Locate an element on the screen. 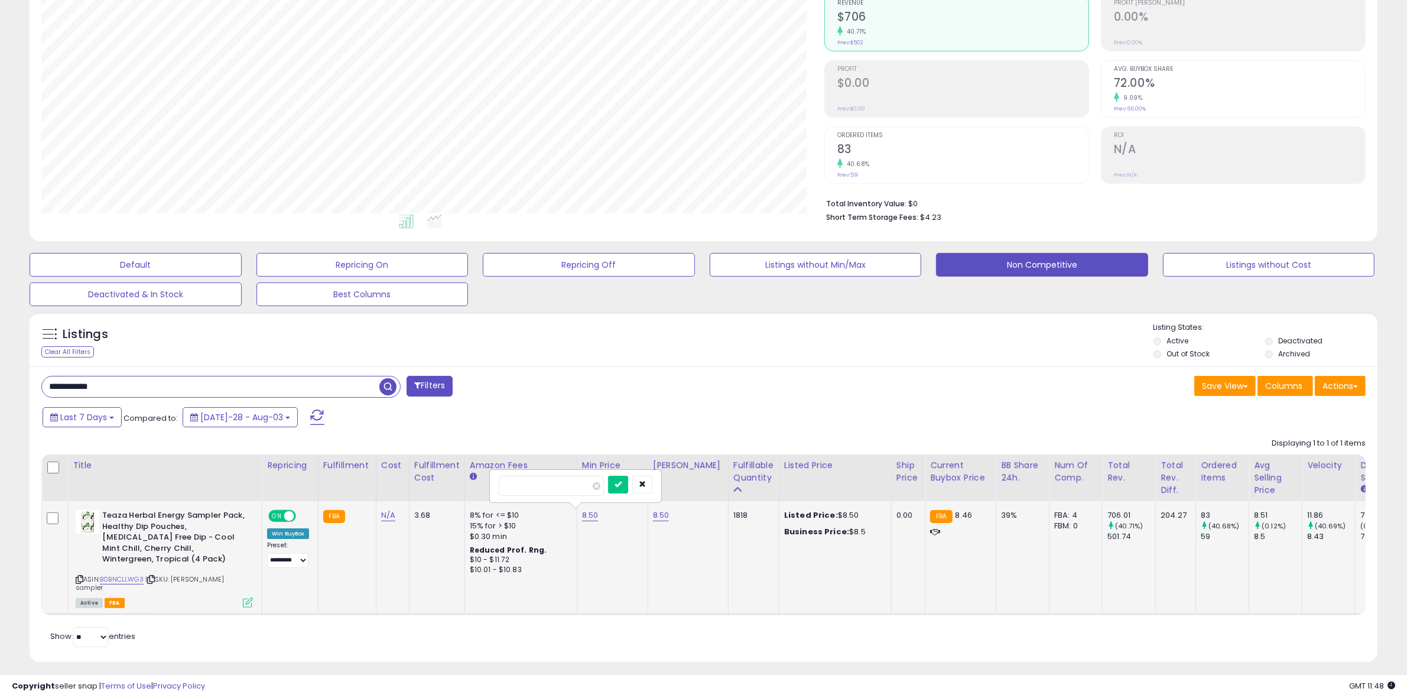 This screenshot has width=1407, height=698. small: (0.12%) is located at coordinates (1274, 526).